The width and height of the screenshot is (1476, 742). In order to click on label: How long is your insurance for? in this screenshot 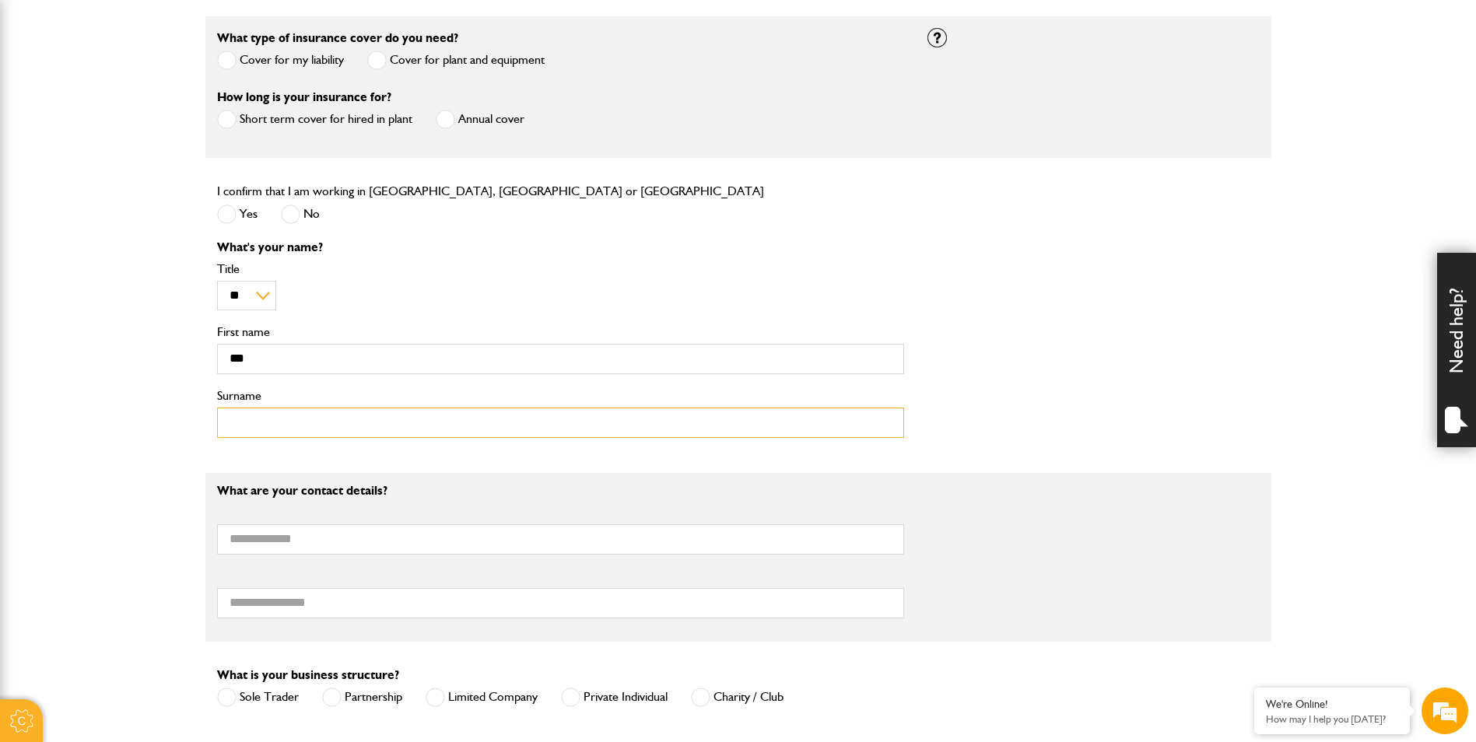, I will do `click(304, 97)`.